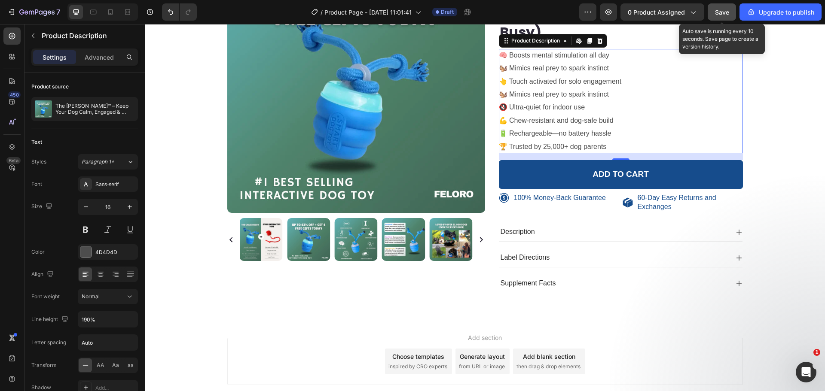 This screenshot has width=825, height=391. Describe the element at coordinates (39, 162) in the screenshot. I see `div: Styles` at that location.